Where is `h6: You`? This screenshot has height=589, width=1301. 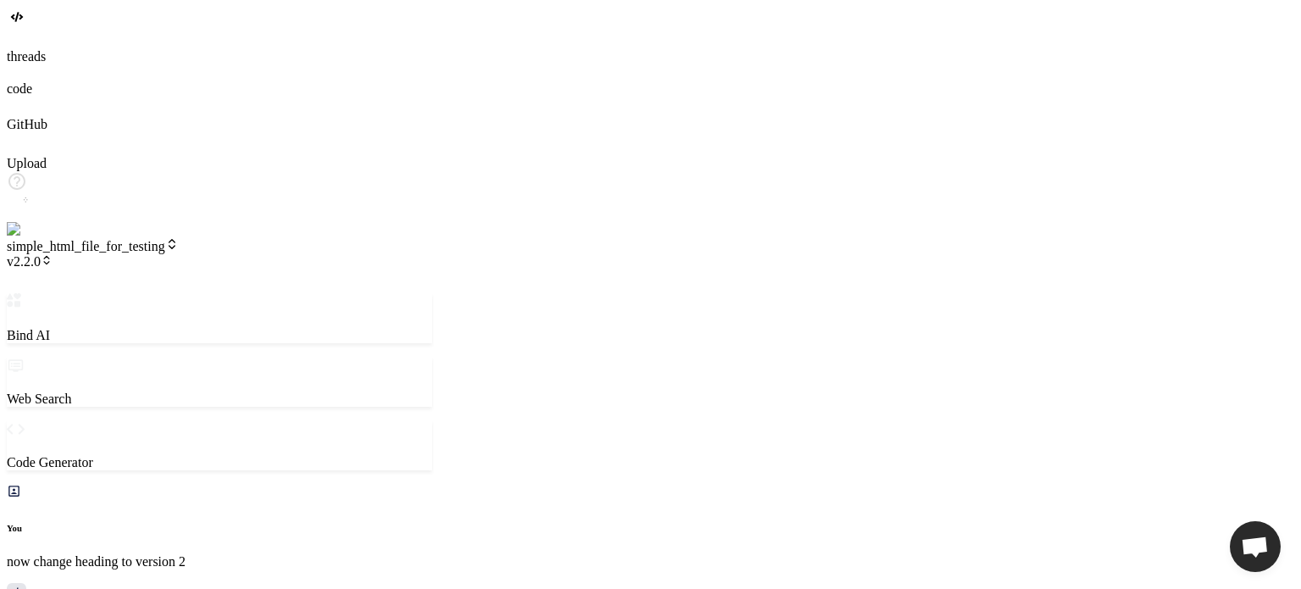 h6: You is located at coordinates (219, 528).